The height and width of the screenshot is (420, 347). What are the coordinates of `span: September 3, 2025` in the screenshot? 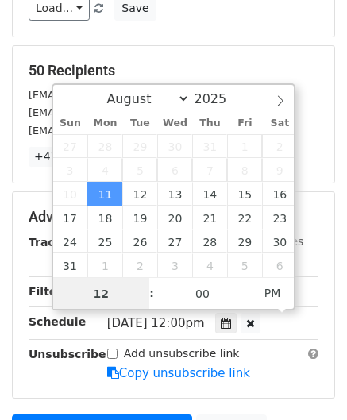 It's located at (174, 265).